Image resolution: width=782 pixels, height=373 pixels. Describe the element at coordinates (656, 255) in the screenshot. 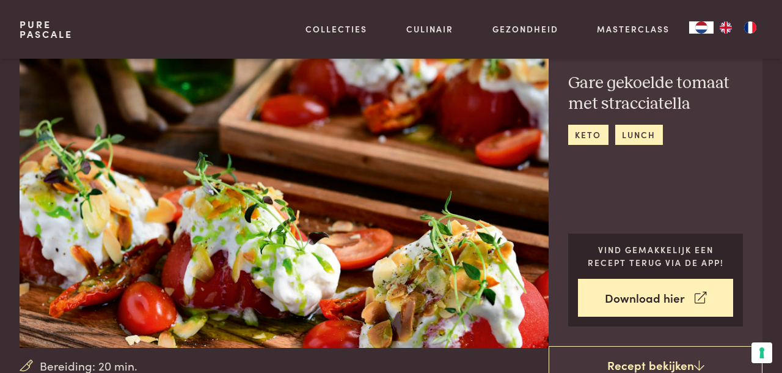

I see `p: Vind gemakkelijk een recept terug via de app!` at that location.